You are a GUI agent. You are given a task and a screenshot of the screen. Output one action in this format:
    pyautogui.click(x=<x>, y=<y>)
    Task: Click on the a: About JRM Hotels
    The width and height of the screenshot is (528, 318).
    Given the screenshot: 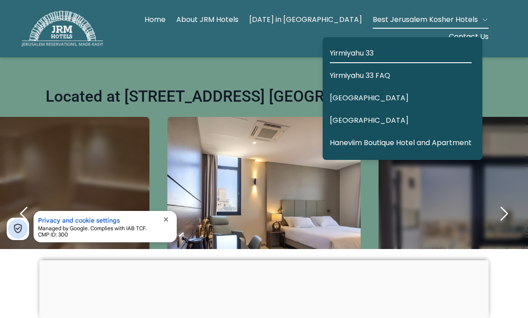 What is the action you would take?
    pyautogui.click(x=207, y=20)
    